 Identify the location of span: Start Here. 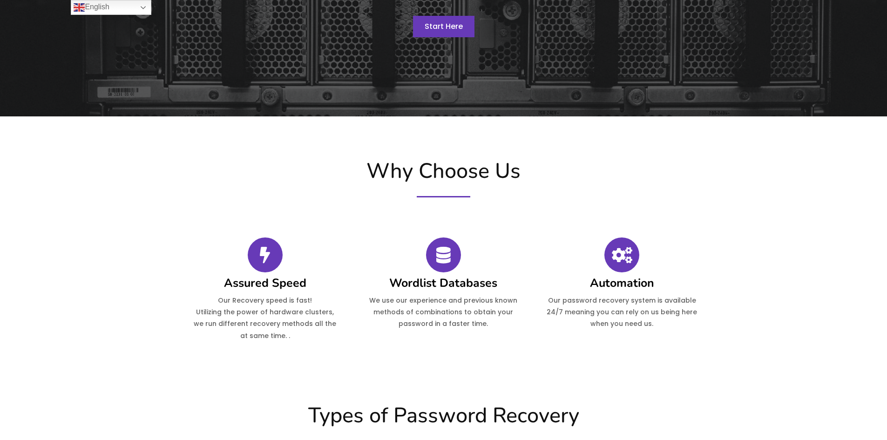
(444, 26).